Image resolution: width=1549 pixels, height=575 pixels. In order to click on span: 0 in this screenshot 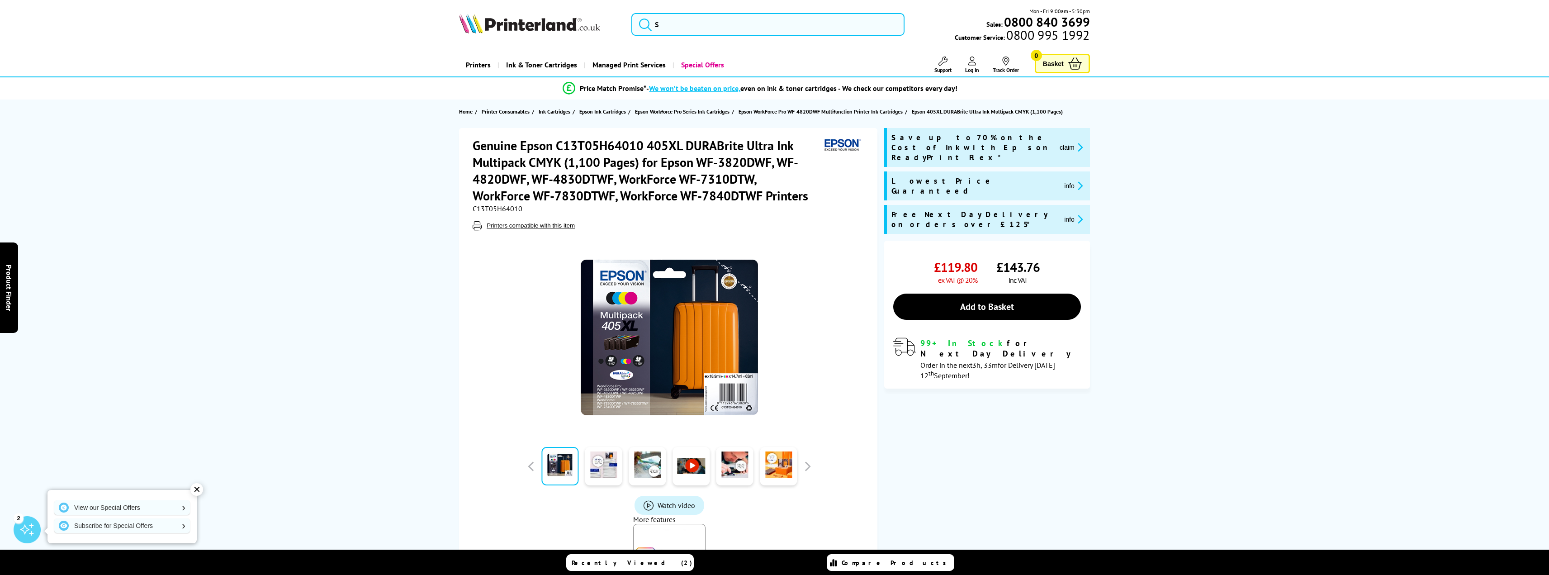, I will do `click(1036, 55)`.